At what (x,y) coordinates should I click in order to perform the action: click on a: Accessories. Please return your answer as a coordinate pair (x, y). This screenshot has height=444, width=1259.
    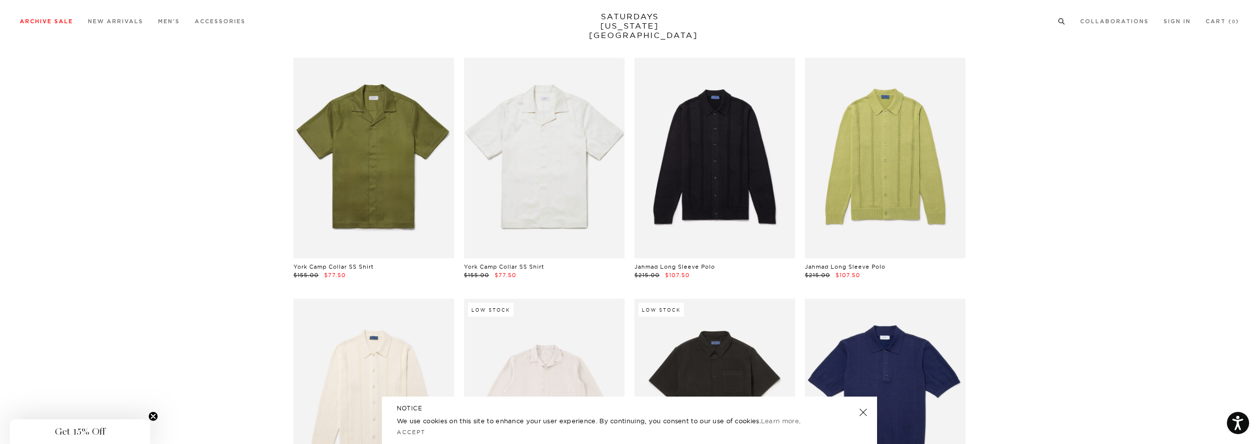
    Looking at the image, I should click on (220, 21).